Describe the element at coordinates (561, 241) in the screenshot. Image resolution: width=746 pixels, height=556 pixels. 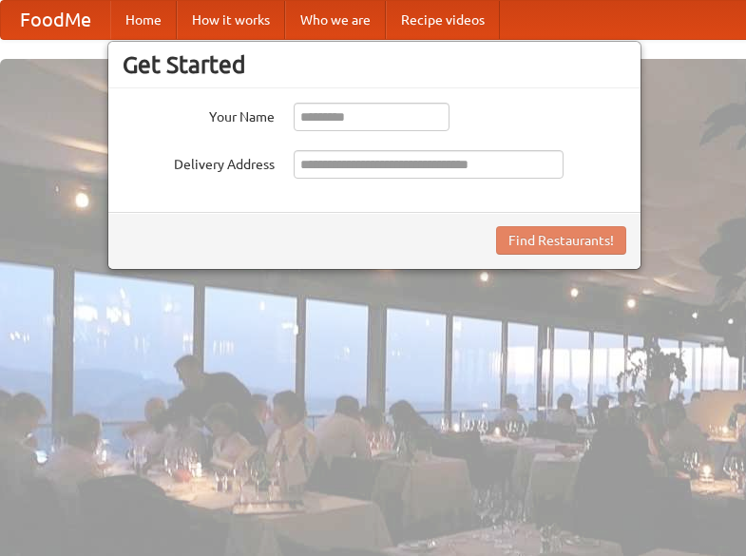
I see `button: Find Restaurants!` at that location.